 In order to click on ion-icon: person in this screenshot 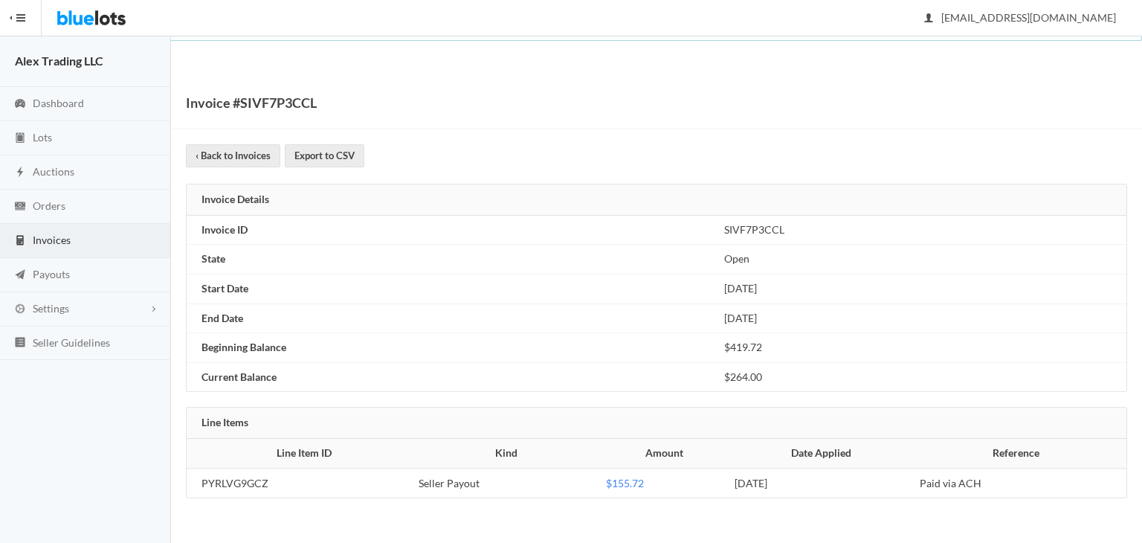, I will do `click(929, 19)`.